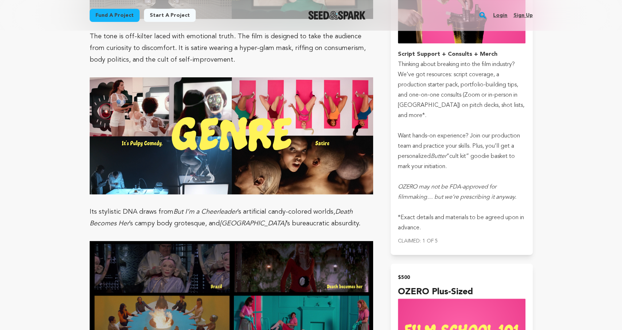 This screenshot has height=330, width=622. Describe the element at coordinates (461, 151) in the screenshot. I see `p: Want hands-on experience? Join our production team and practice your skills. Plus, you’ll get a p...` at that location.